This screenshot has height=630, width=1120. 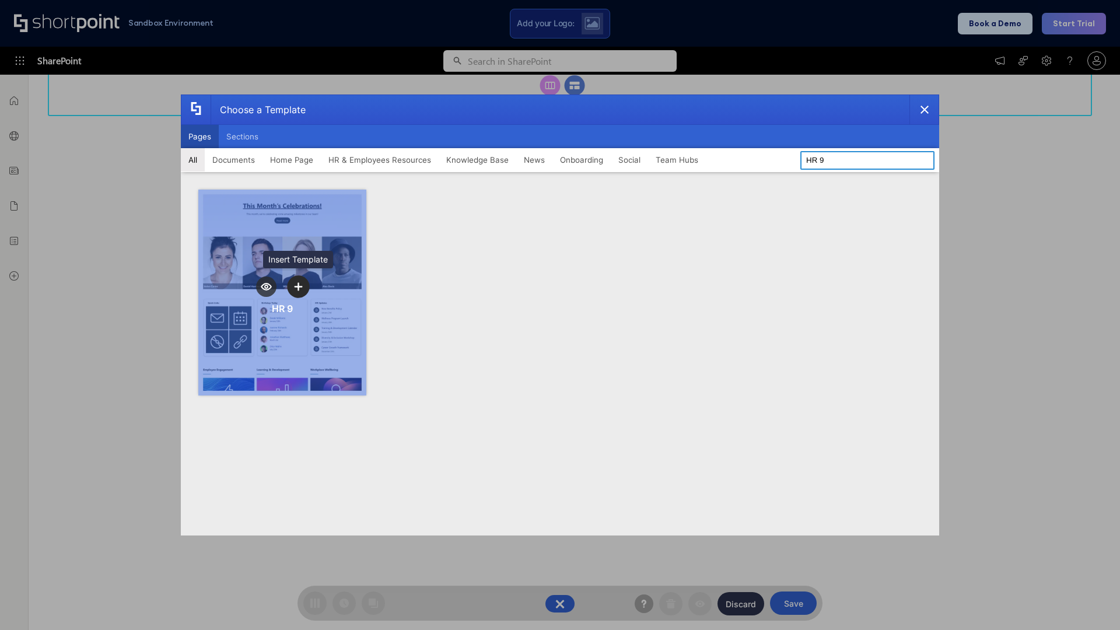 I want to click on button: Pages, so click(x=199, y=136).